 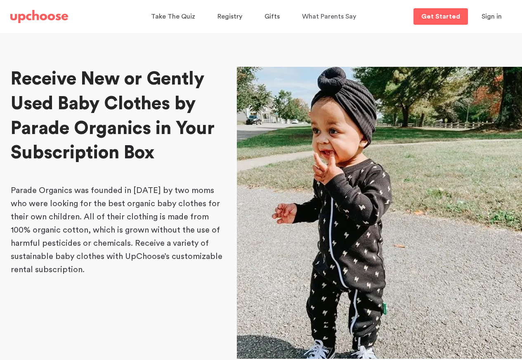 I want to click on a: What Parents Say, so click(x=330, y=17).